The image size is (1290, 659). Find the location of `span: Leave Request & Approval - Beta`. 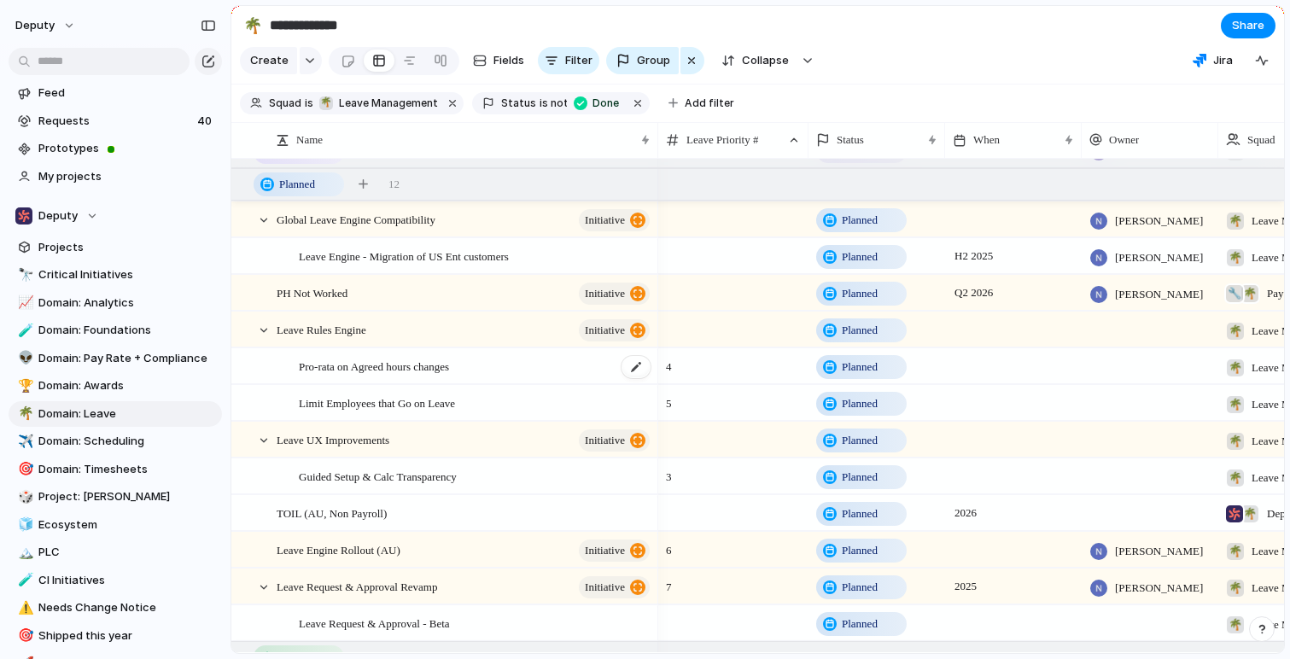

span: Leave Request & Approval - Beta is located at coordinates (374, 623).